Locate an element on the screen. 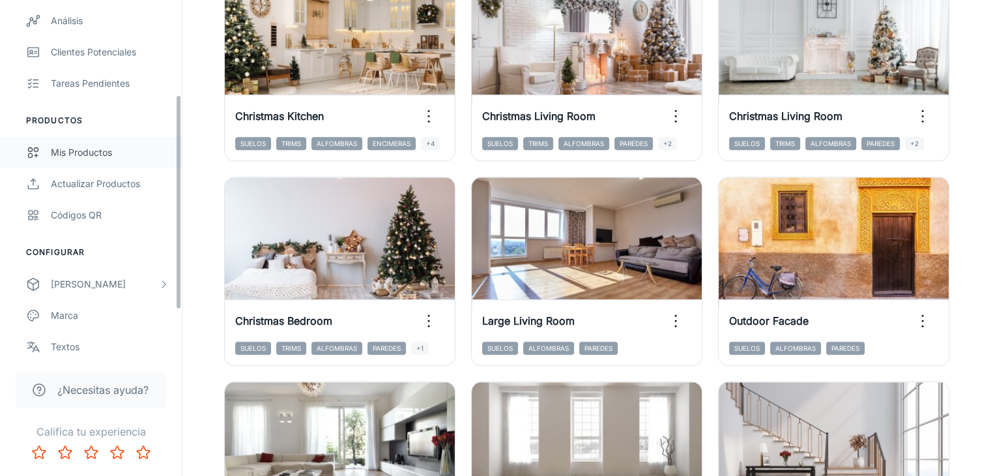 Image resolution: width=991 pixels, height=476 pixels. span: +1 is located at coordinates (420, 348).